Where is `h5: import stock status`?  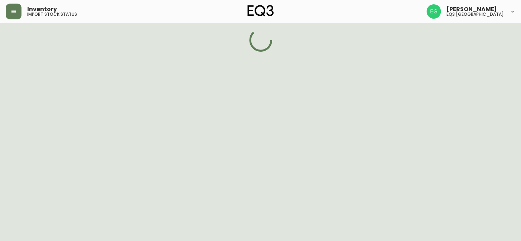
h5: import stock status is located at coordinates (52, 14).